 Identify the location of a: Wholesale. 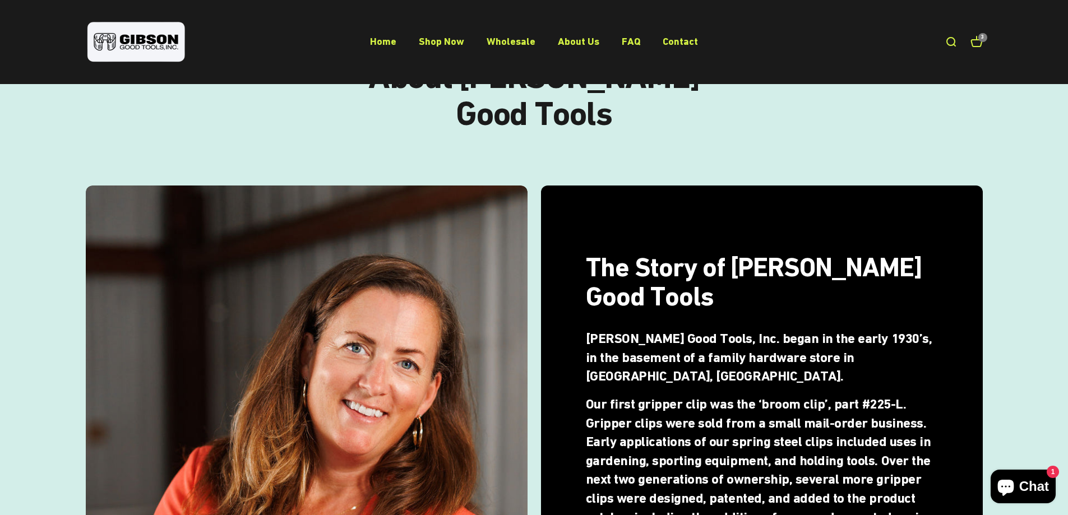
(511, 41).